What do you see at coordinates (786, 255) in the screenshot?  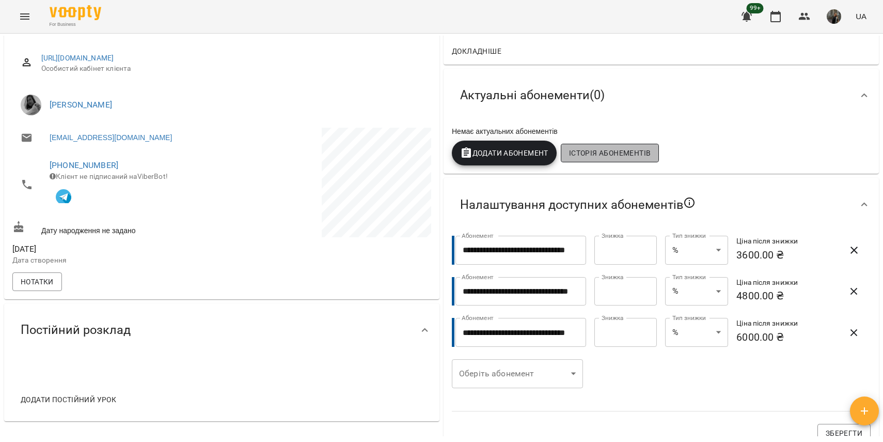 I see `h6: 3600.00 ₴` at bounding box center [786, 255].